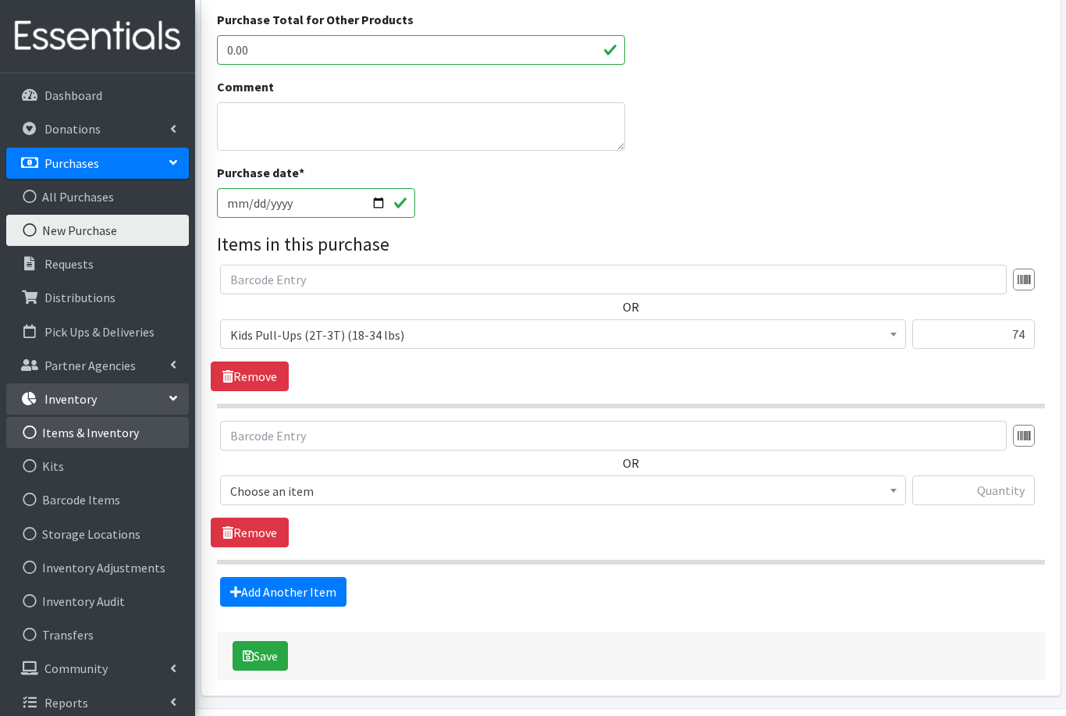  Describe the element at coordinates (98, 230) in the screenshot. I see `a: New Purchase` at that location.